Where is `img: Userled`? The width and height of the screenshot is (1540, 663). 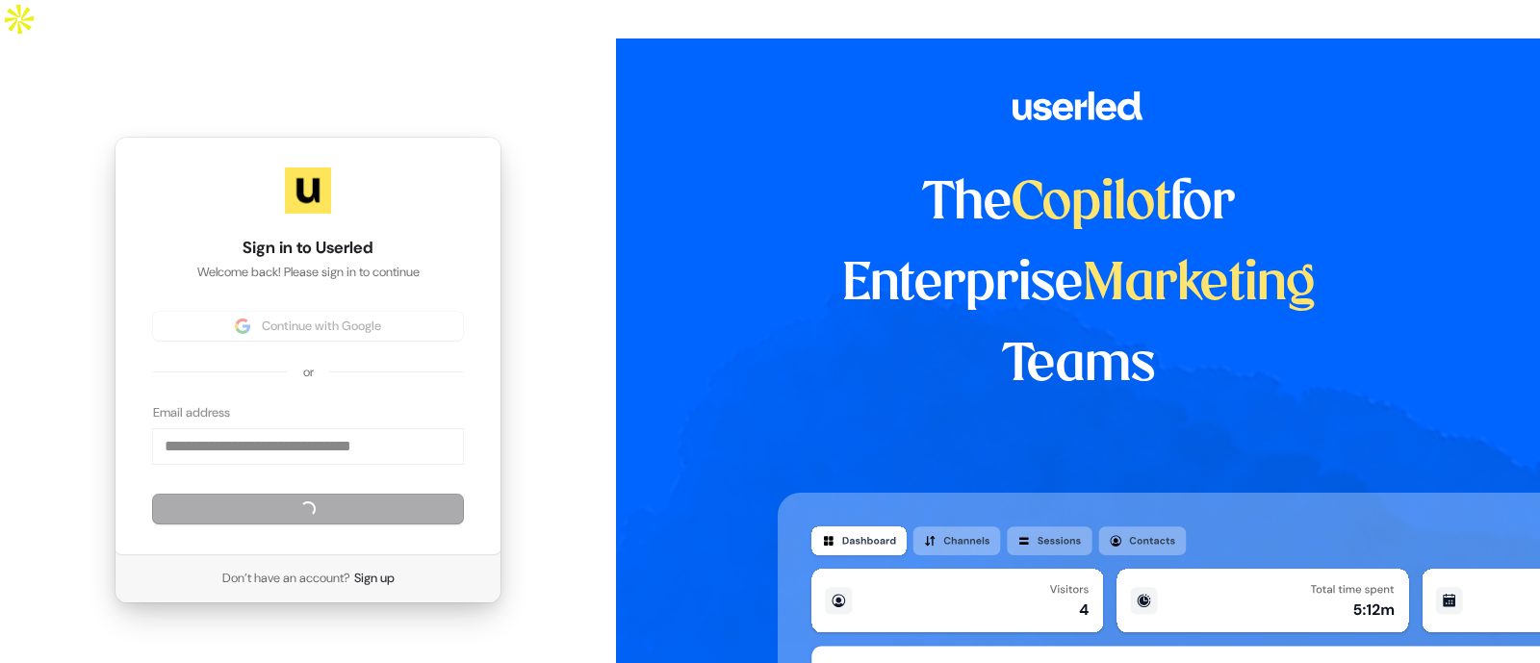 img: Userled is located at coordinates (308, 191).